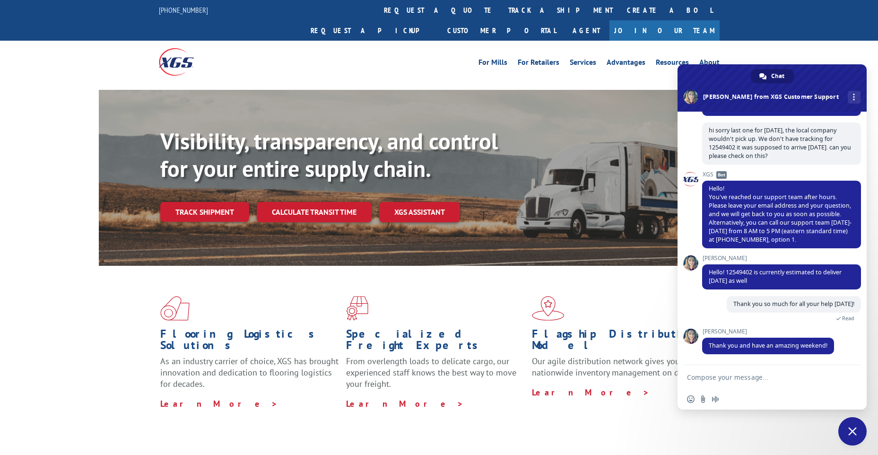 This screenshot has width=878, height=455. I want to click on img: xgs-icon-flagship-distribution-model-red, so click(548, 308).